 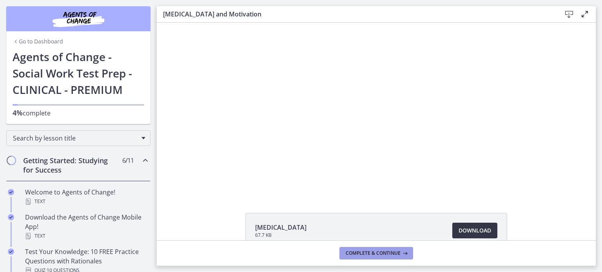 I want to click on h2: Getting Started: Studying for Success, so click(x=71, y=165).